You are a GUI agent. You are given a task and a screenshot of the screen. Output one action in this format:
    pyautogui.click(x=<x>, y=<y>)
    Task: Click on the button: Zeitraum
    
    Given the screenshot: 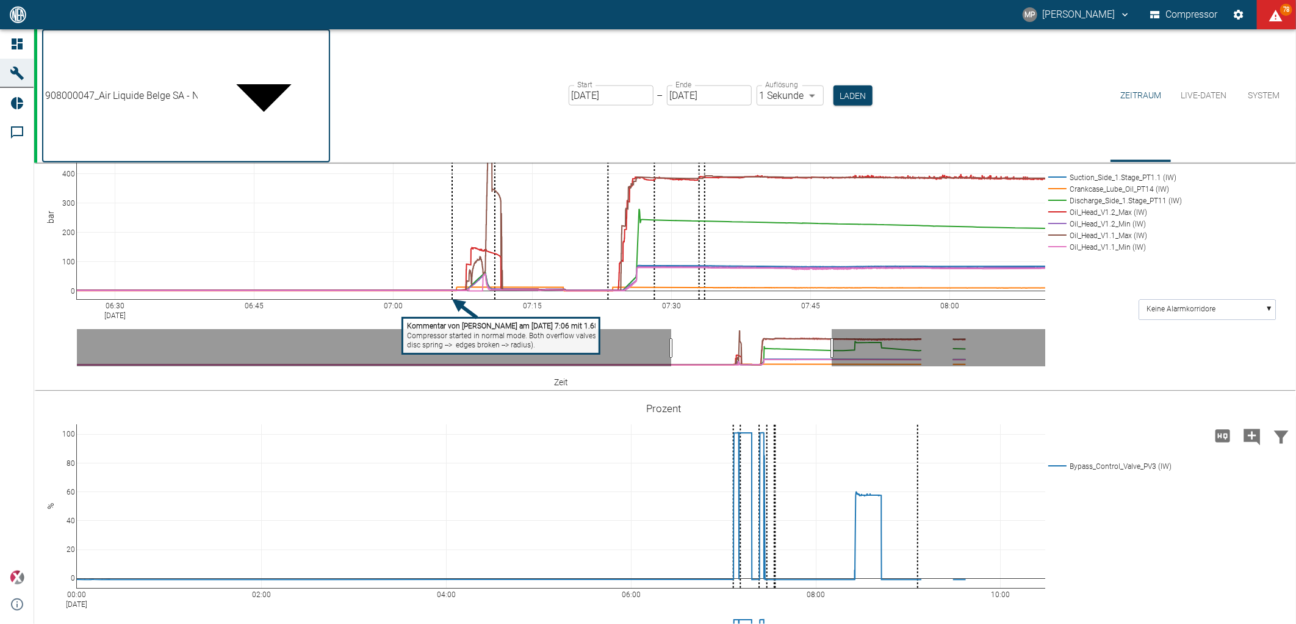 What is the action you would take?
    pyautogui.click(x=1140, y=96)
    